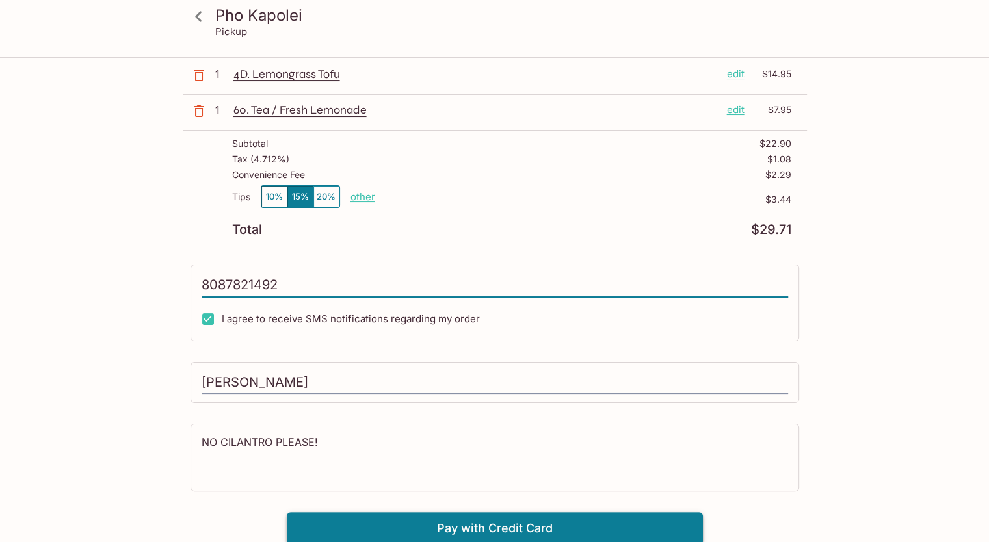  I want to click on p: $29.71, so click(771, 230).